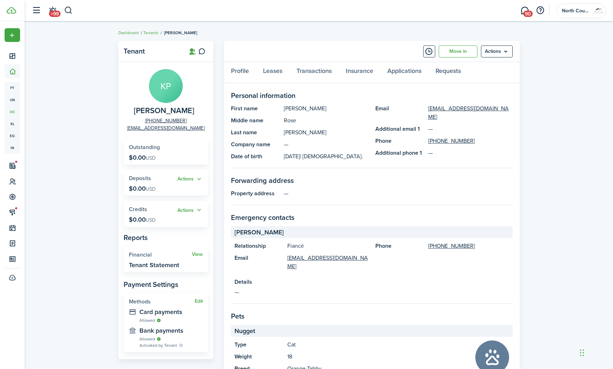 The image size is (613, 369). Describe the element at coordinates (256, 156) in the screenshot. I see `panel-main-title: Date of birth` at that location.